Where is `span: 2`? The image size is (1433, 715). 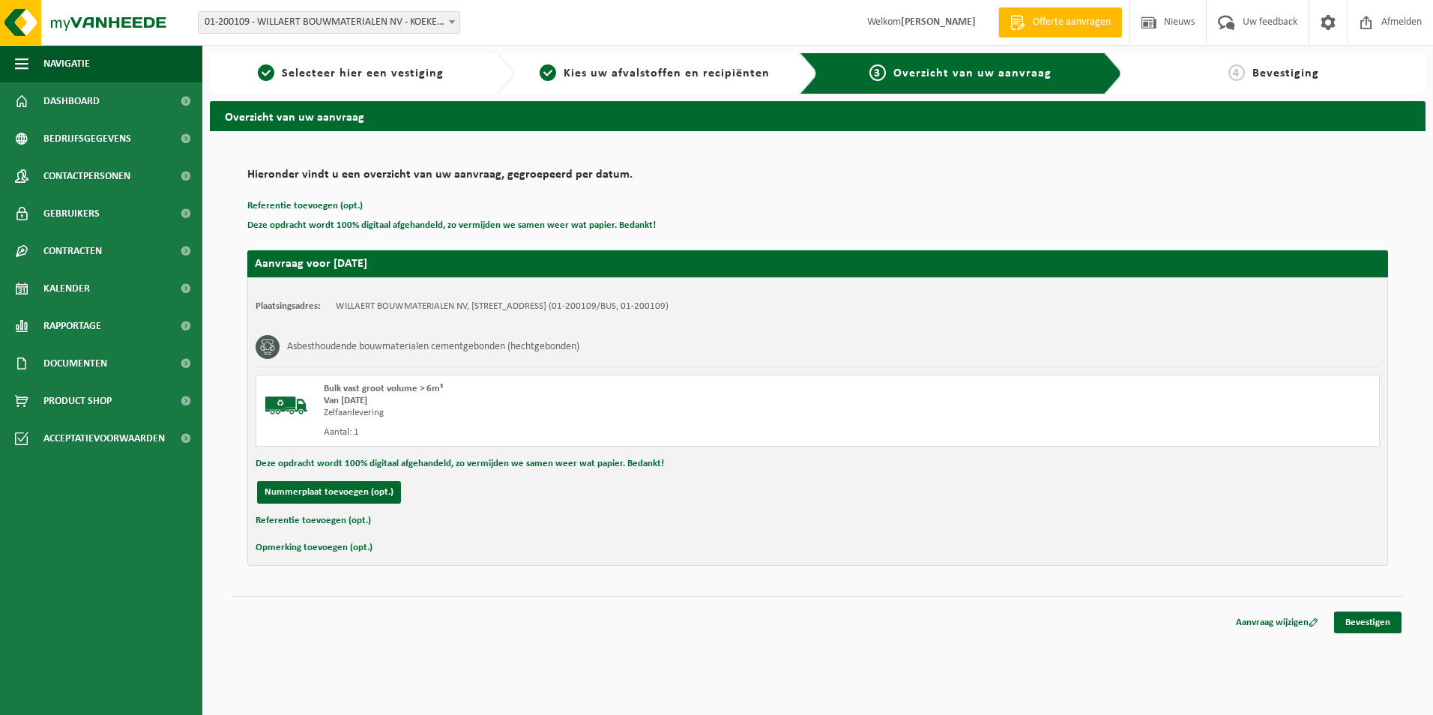 span: 2 is located at coordinates (548, 73).